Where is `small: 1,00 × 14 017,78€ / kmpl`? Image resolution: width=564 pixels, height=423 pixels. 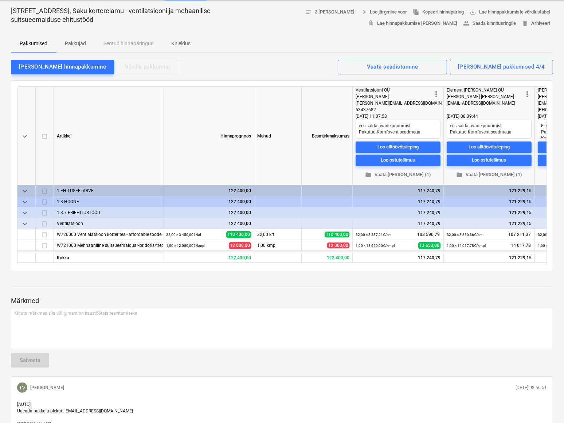
small: 1,00 × 14 017,78€ / kmpl is located at coordinates (466, 245).